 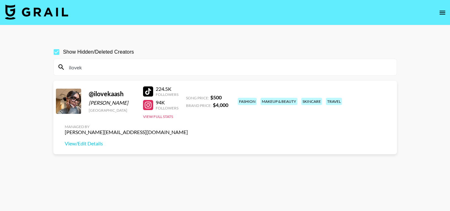 I want to click on div: skincare, so click(x=312, y=101).